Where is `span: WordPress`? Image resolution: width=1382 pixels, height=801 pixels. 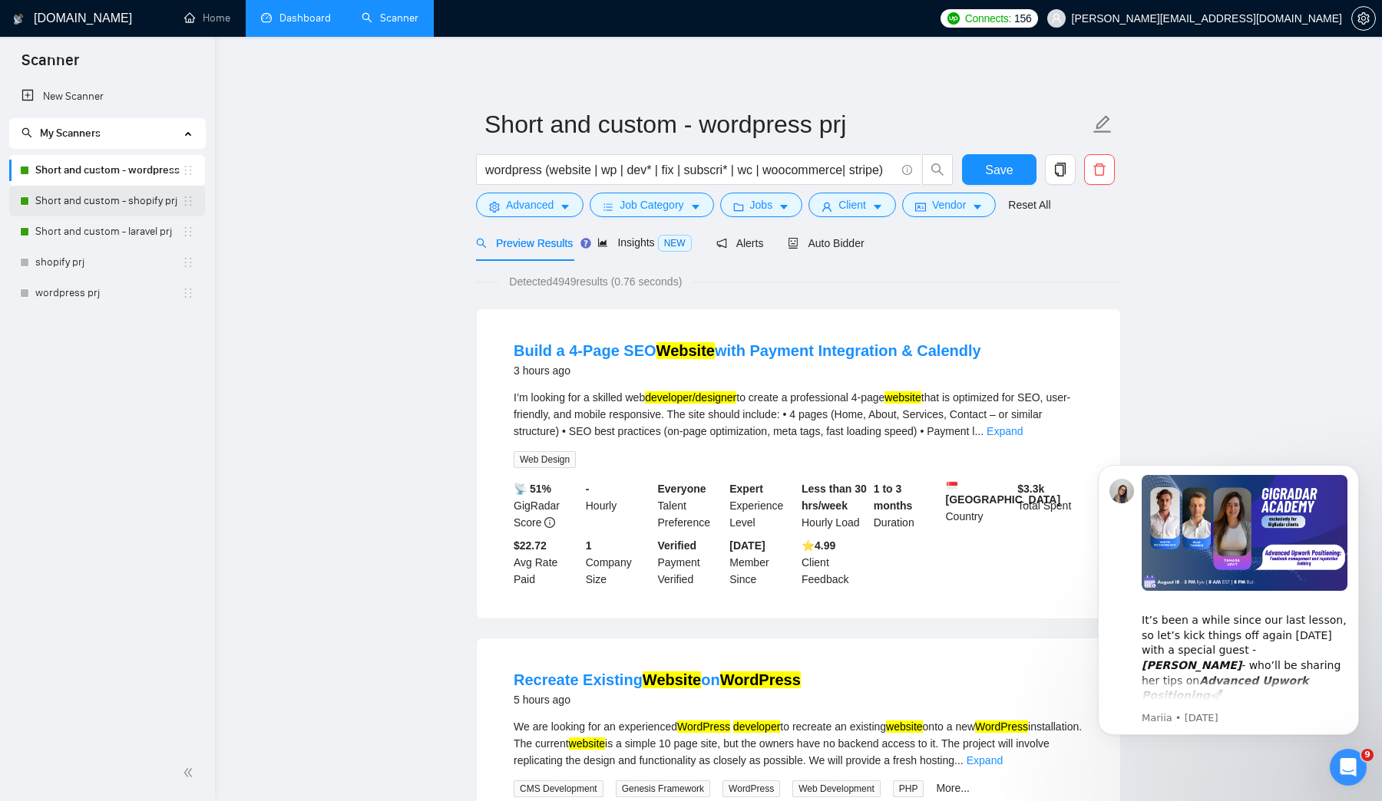
span: WordPress is located at coordinates (751, 789).